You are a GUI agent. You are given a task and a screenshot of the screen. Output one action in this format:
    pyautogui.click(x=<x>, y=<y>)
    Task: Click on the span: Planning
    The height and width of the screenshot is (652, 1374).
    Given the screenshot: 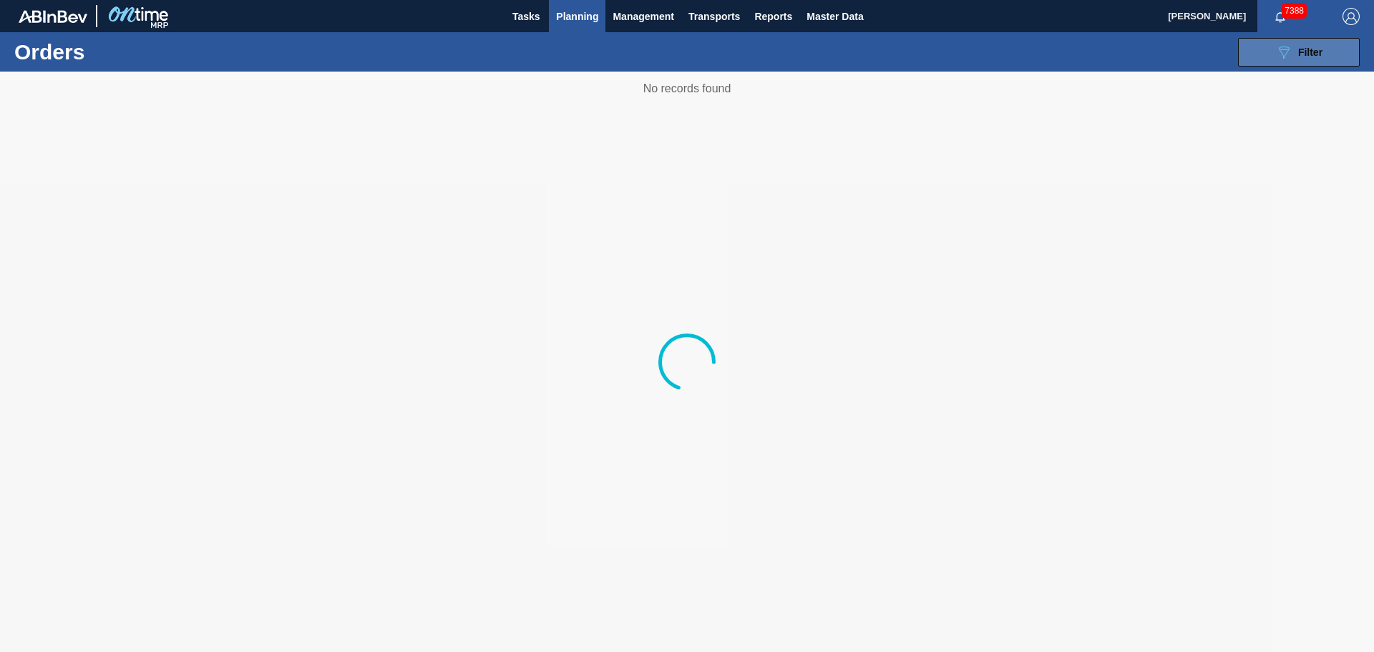 What is the action you would take?
    pyautogui.click(x=577, y=16)
    